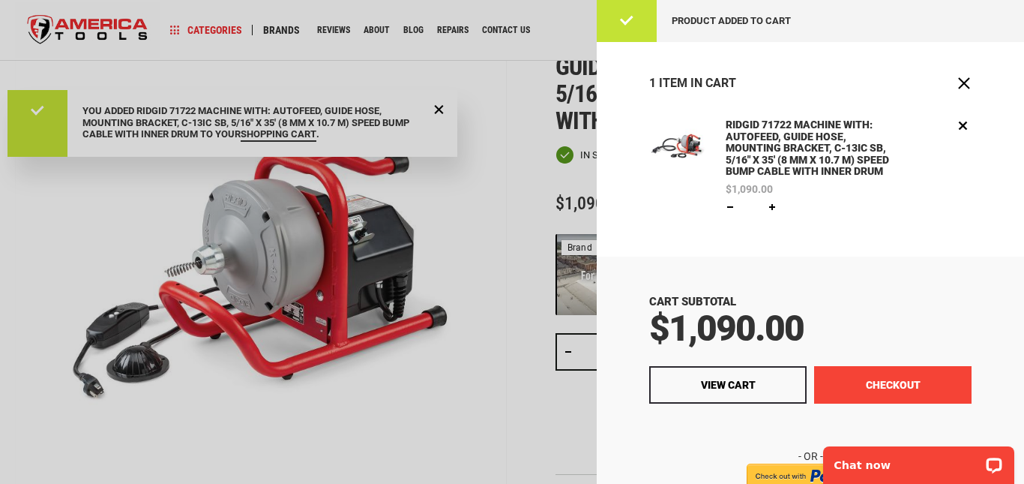  What do you see at coordinates (964, 83) in the screenshot?
I see `button: Close` at bounding box center [964, 83].